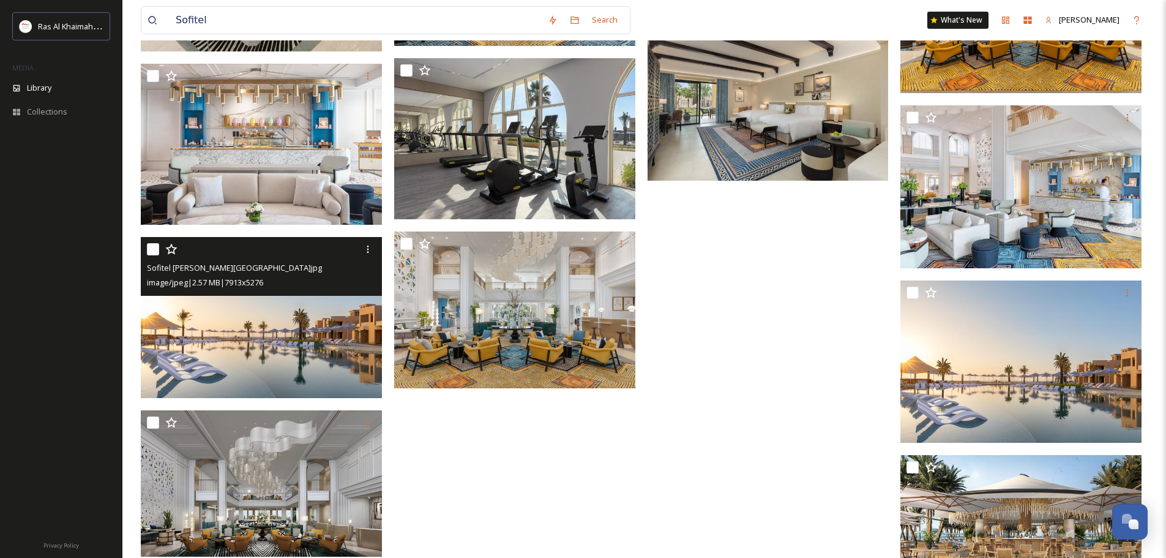  I want to click on span: MEDIA, so click(23, 67).